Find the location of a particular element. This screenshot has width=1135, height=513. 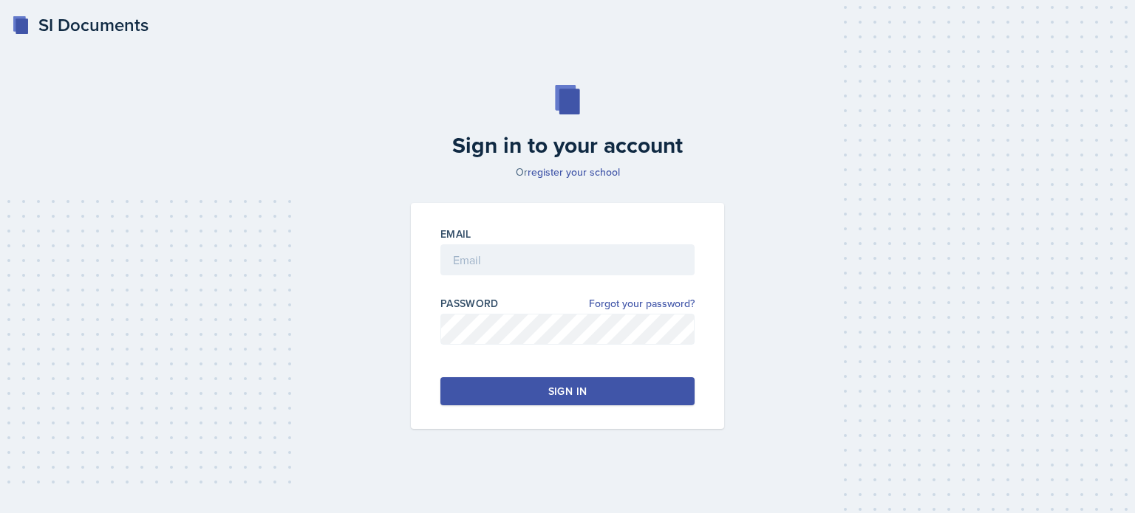

div: Sign in is located at coordinates (567, 392).